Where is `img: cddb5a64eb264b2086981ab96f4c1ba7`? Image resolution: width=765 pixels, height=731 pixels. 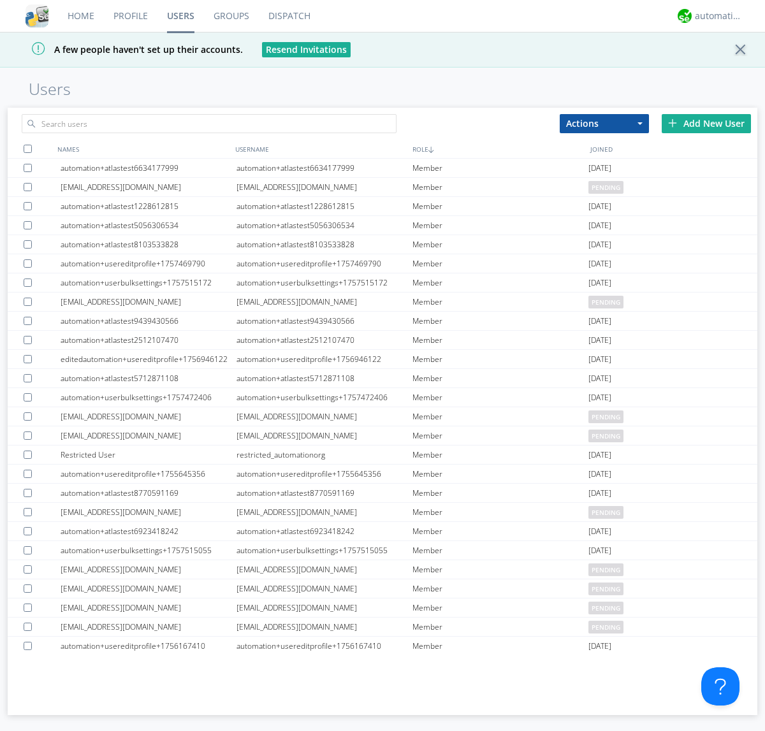 img: cddb5a64eb264b2086981ab96f4c1ba7 is located at coordinates (37, 16).